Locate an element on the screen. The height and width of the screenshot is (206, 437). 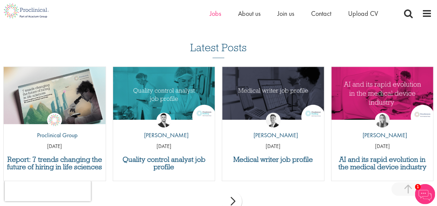
img: Proclinical Group is located at coordinates (55, 120).